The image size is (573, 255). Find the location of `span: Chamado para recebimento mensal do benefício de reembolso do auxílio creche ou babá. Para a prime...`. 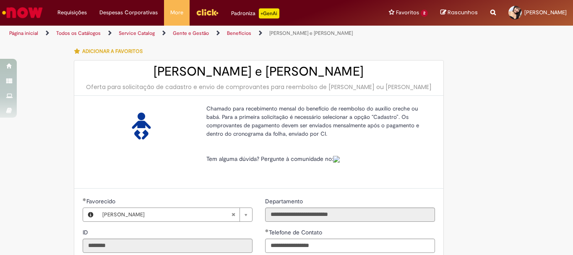

span: Chamado para recebimento mensal do benefício de reembolso do auxílio creche ou babá. Para a prime... is located at coordinates (313, 121).